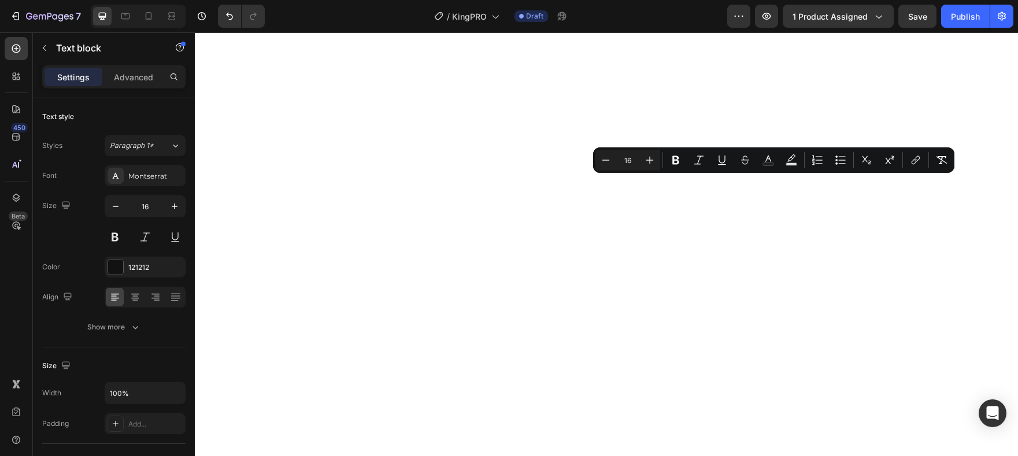  I want to click on div: Width, so click(51, 393).